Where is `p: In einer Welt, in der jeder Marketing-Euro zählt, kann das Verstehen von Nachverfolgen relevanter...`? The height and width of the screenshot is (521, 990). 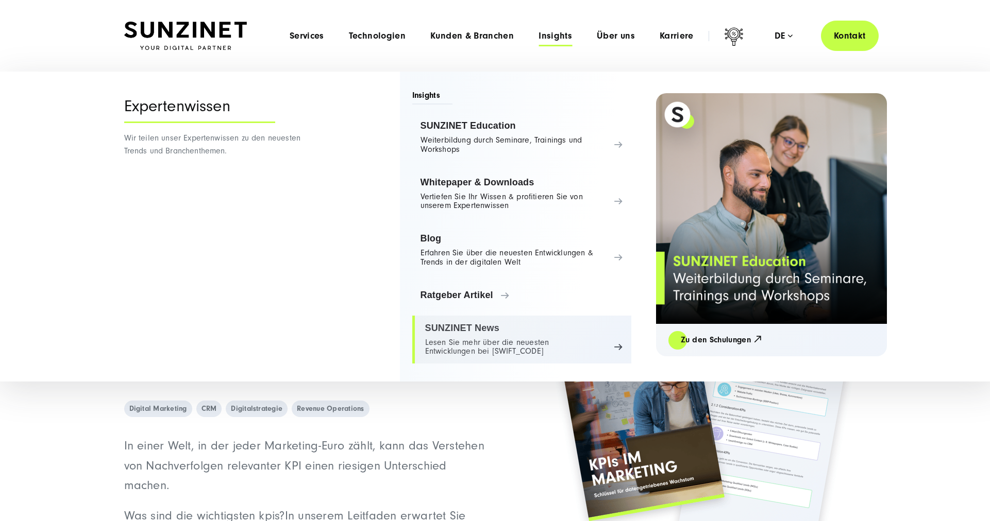 p: In einer Welt, in der jeder Marketing-Euro zählt, kann das Verstehen von Nachverfolgen relevanter... is located at coordinates (306, 466).